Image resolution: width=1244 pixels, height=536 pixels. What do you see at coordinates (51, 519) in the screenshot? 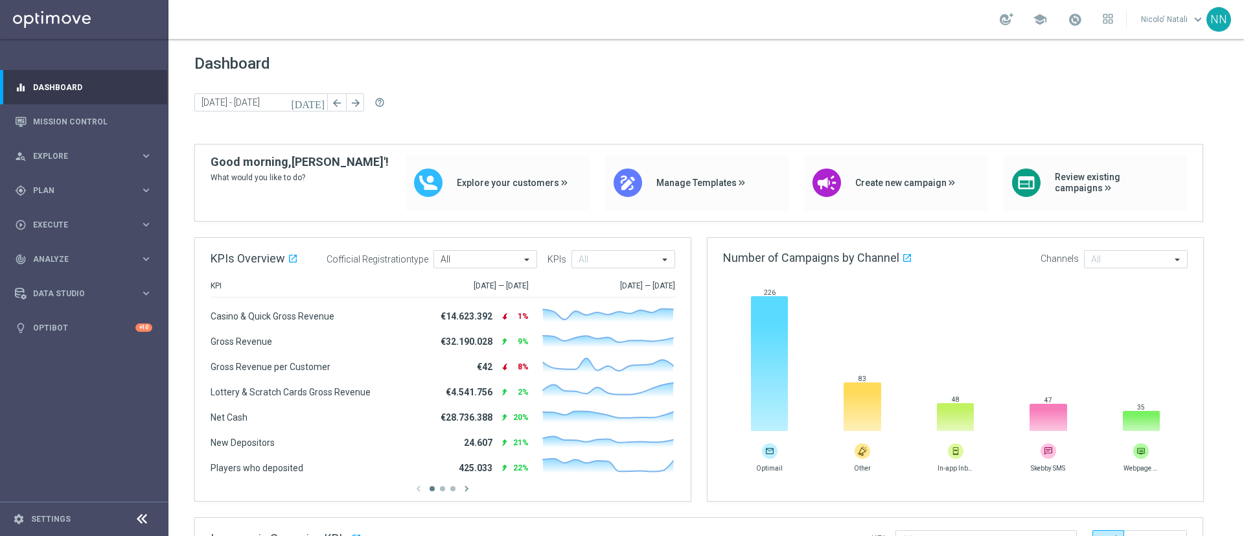
I see `a: Settings` at bounding box center [51, 519].